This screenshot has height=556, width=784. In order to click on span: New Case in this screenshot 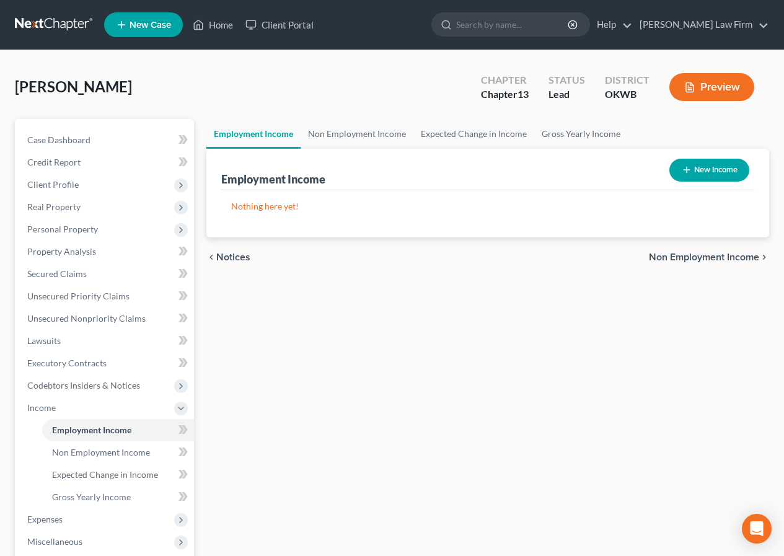, I will do `click(150, 25)`.